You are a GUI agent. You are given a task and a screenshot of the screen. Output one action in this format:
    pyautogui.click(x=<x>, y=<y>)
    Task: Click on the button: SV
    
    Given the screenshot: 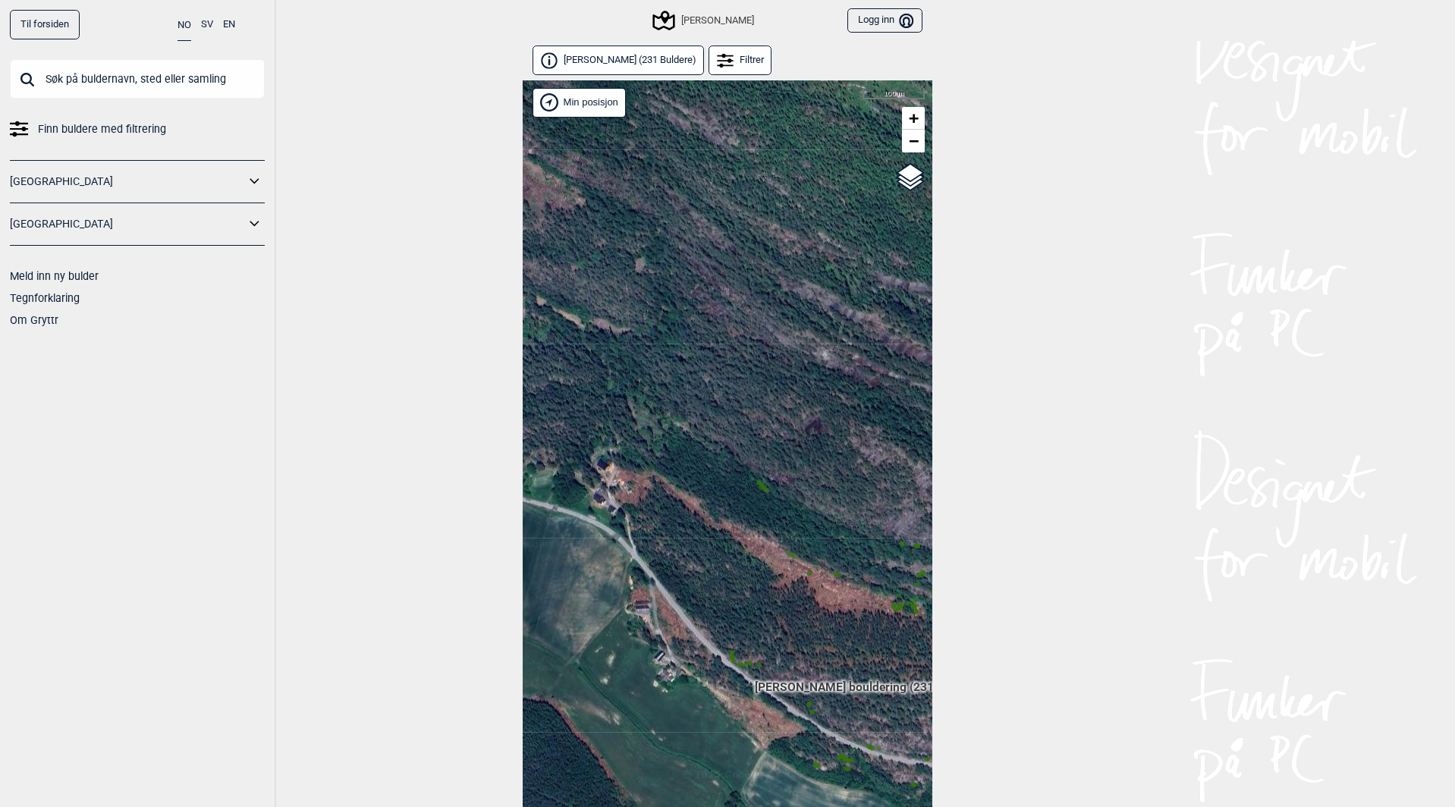 What is the action you would take?
    pyautogui.click(x=207, y=24)
    